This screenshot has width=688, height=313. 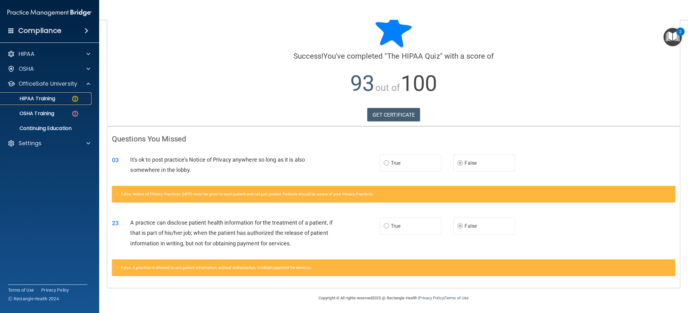 I want to click on div: Copyright © All rights reserved 2025 @ Rectangle Health | |, so click(x=394, y=298).